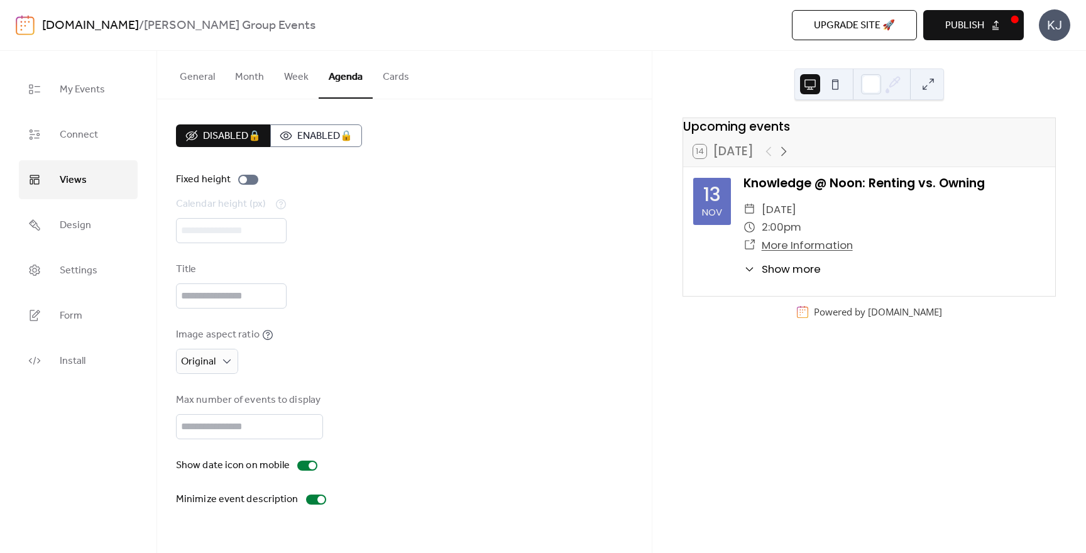  Describe the element at coordinates (230, 270) in the screenshot. I see `div: Title` at that location.